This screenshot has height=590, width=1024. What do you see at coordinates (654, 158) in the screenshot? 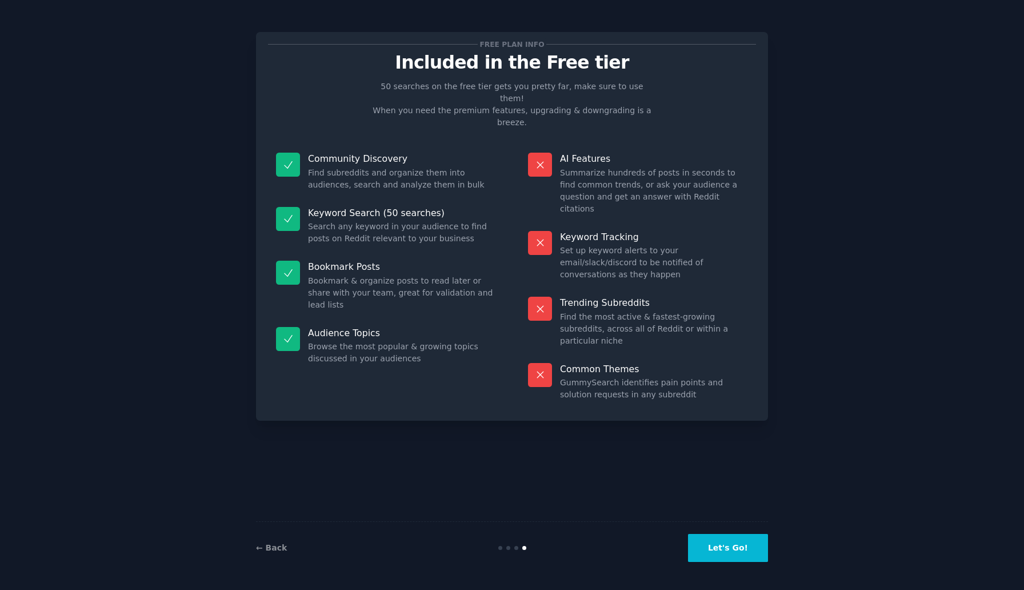
I see `p: AI Features` at bounding box center [654, 158].